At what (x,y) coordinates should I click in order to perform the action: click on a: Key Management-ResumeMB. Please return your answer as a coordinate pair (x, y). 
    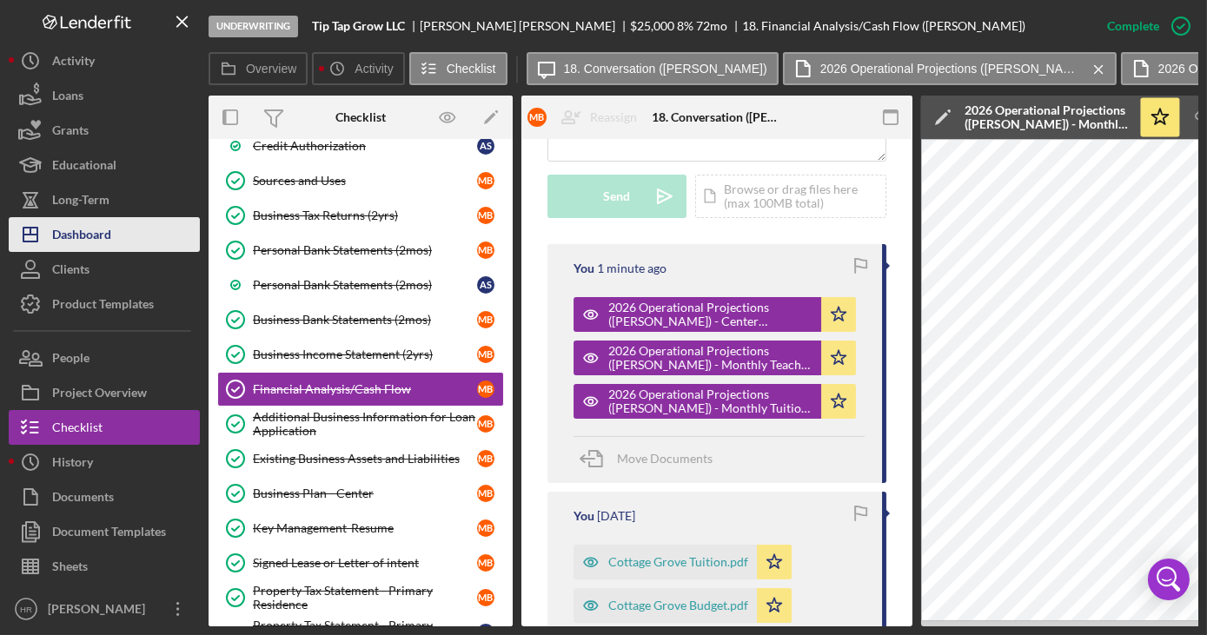
    Looking at the image, I should click on (361, 528).